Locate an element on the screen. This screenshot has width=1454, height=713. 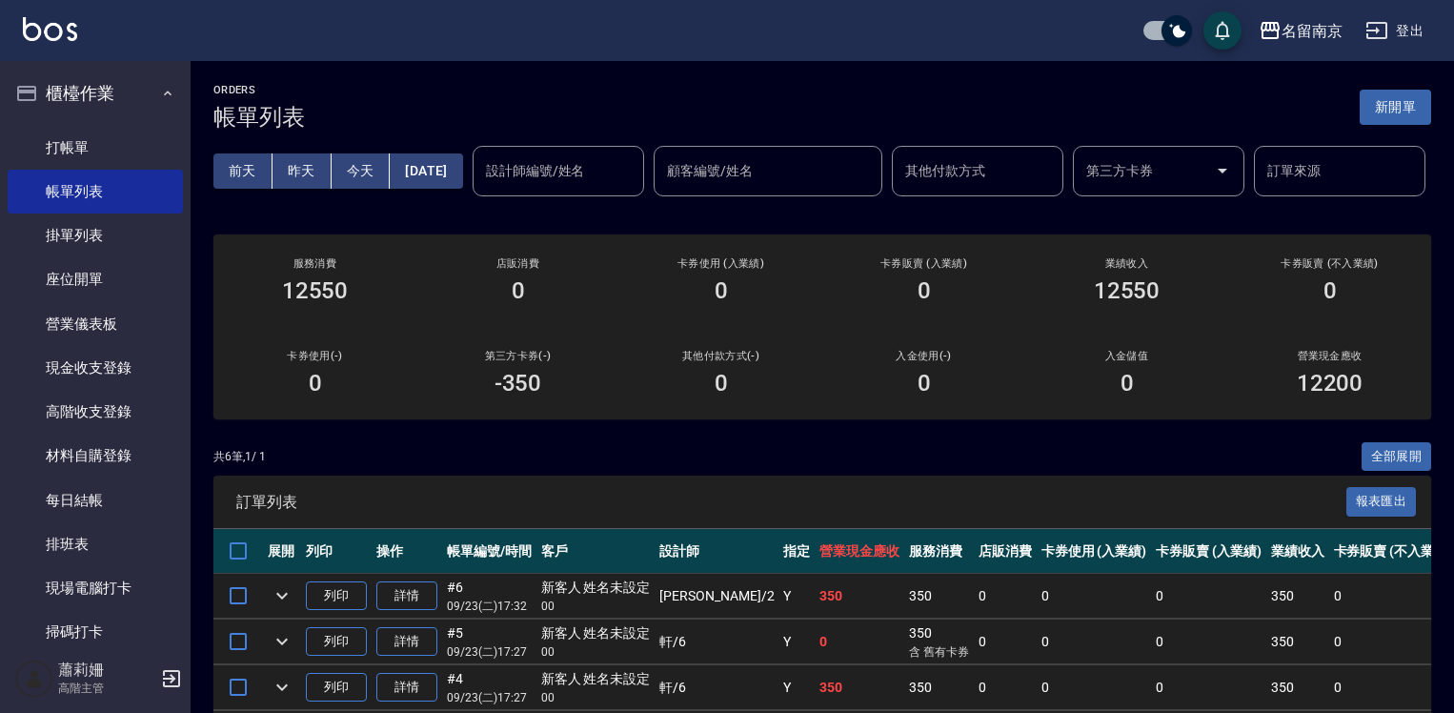
td: #4 is located at coordinates (489, 687).